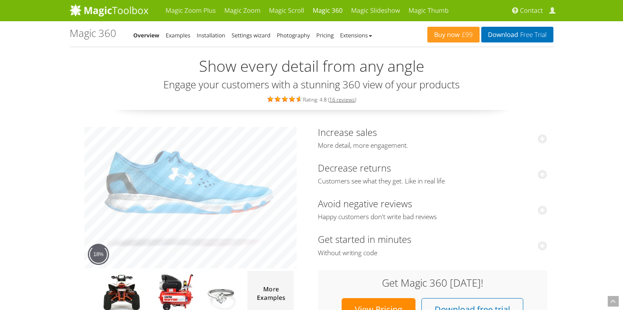 This screenshot has width=623, height=310. Describe the element at coordinates (312, 84) in the screenshot. I see `h3: Engage your customers with a stunning 360 view of your products` at that location.